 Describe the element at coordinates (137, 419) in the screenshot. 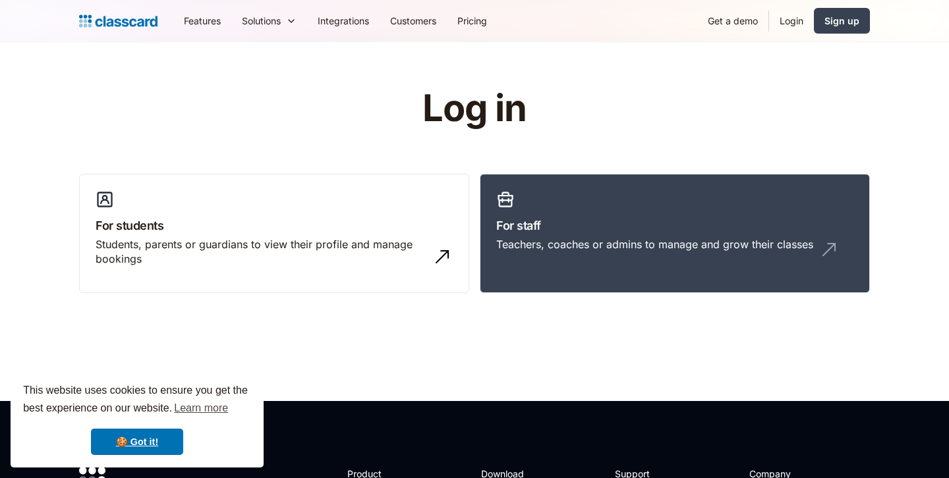

I see `div: cookieconsent` at that location.